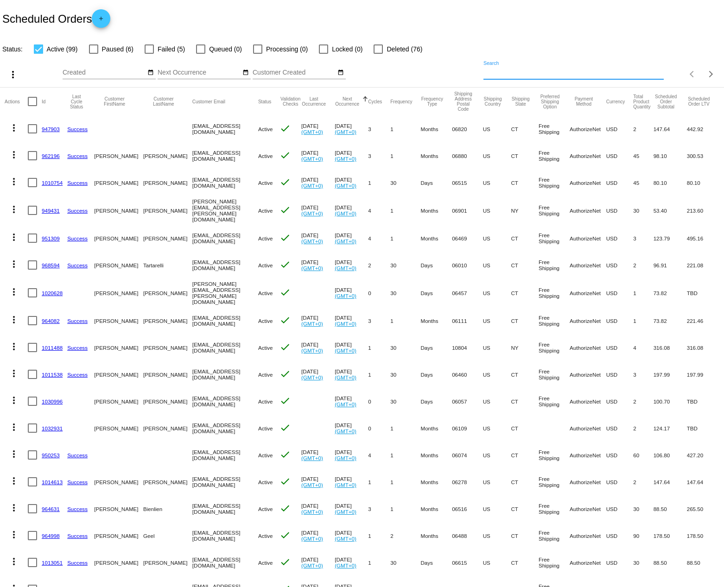 This screenshot has width=724, height=587. What do you see at coordinates (703, 156) in the screenshot?
I see `mat-cell: 300.53` at bounding box center [703, 156].